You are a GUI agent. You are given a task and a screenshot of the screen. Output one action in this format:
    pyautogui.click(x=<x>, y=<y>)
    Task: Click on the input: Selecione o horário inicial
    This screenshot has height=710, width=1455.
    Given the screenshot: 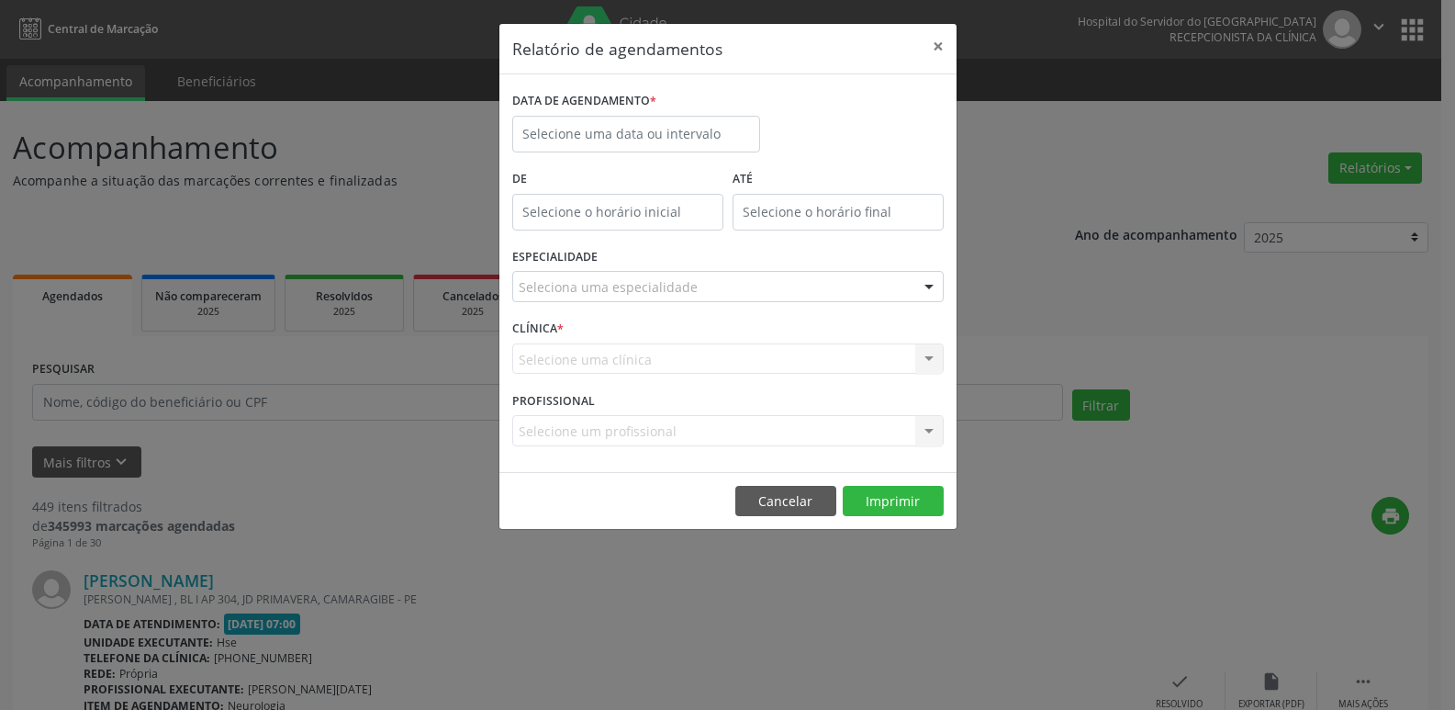 What is the action you would take?
    pyautogui.click(x=618, y=212)
    